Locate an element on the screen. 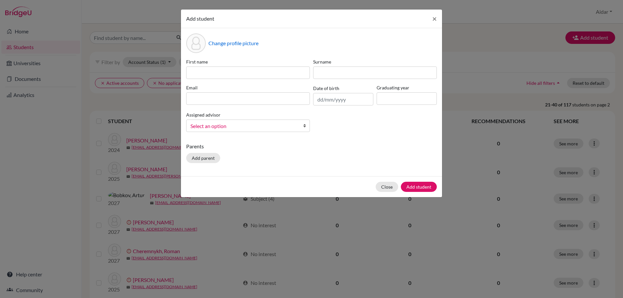 This screenshot has width=623, height=298. label: First name is located at coordinates (248, 62).